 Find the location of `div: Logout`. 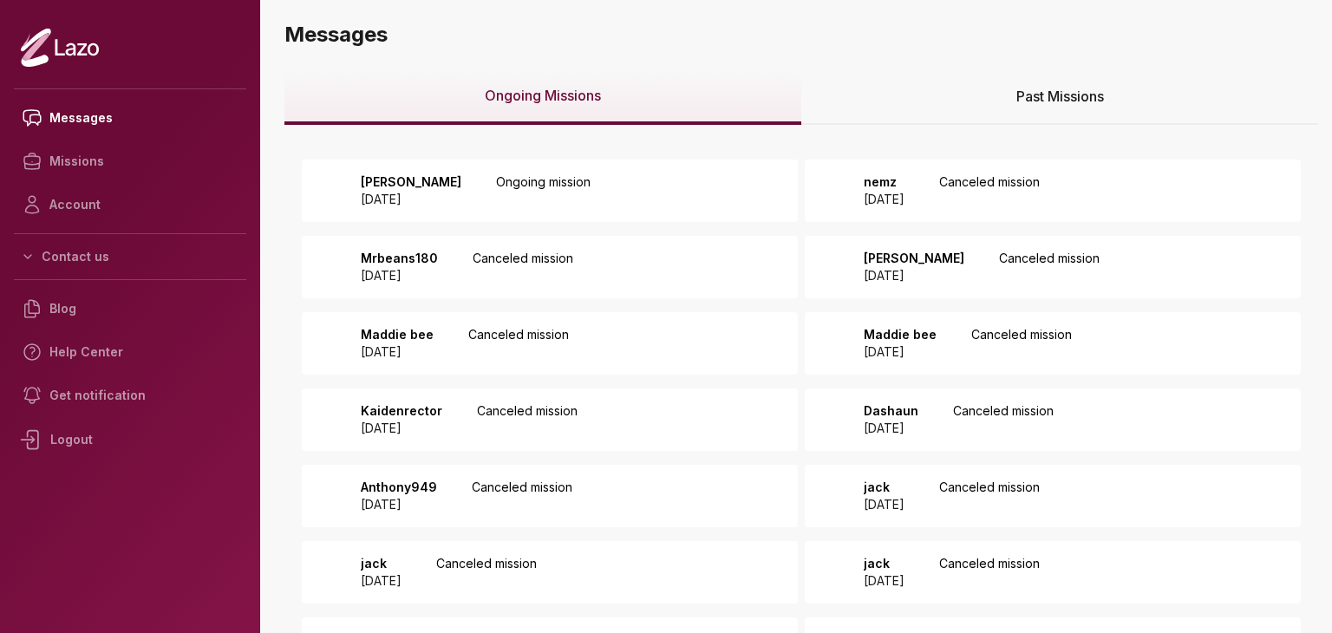

div: Logout is located at coordinates (130, 440).